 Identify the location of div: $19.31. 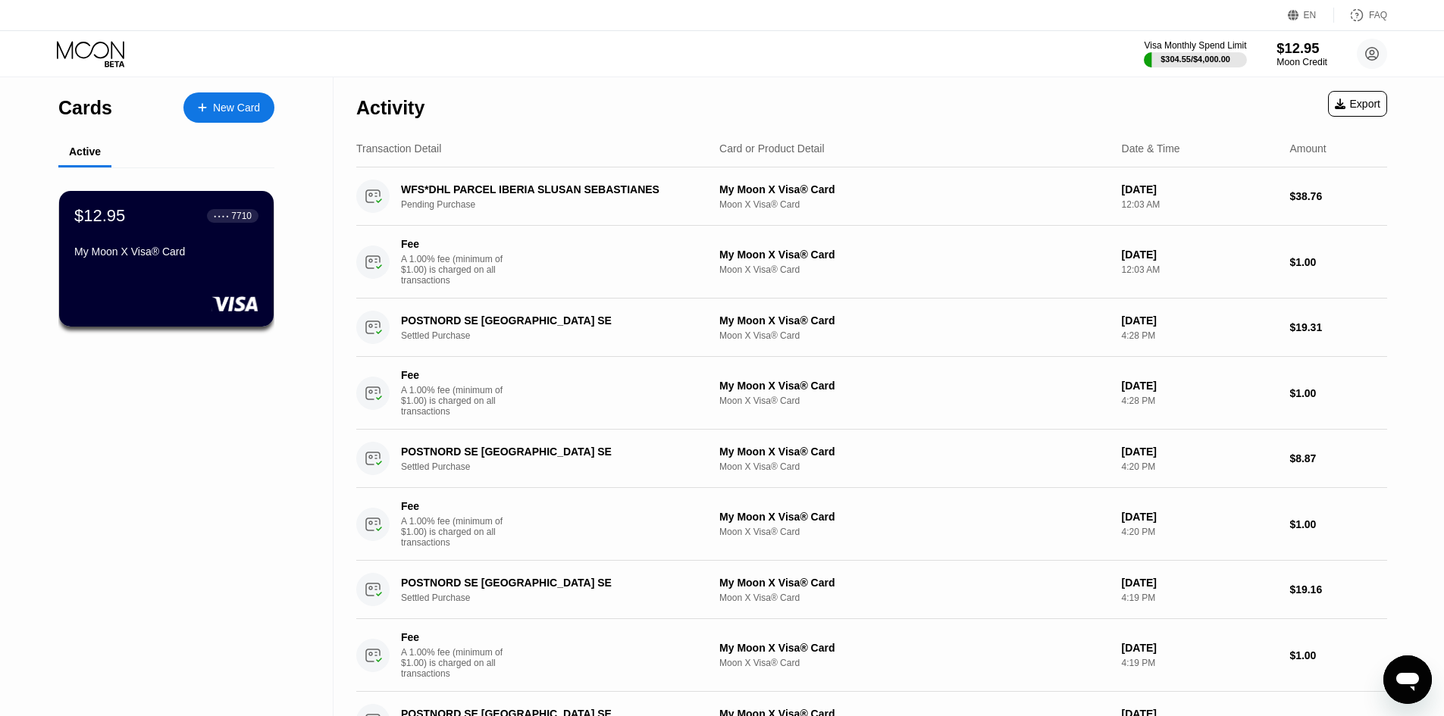
(1338, 327).